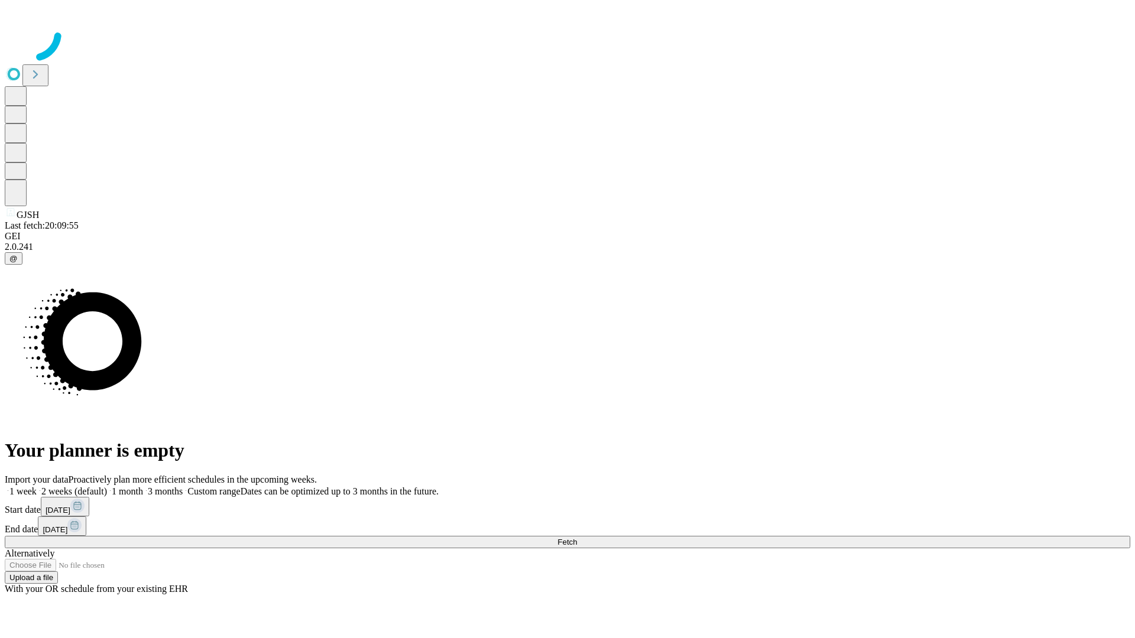 The width and height of the screenshot is (1135, 638). Describe the element at coordinates (74, 491) in the screenshot. I see `span: 2 weeks (default)` at that location.